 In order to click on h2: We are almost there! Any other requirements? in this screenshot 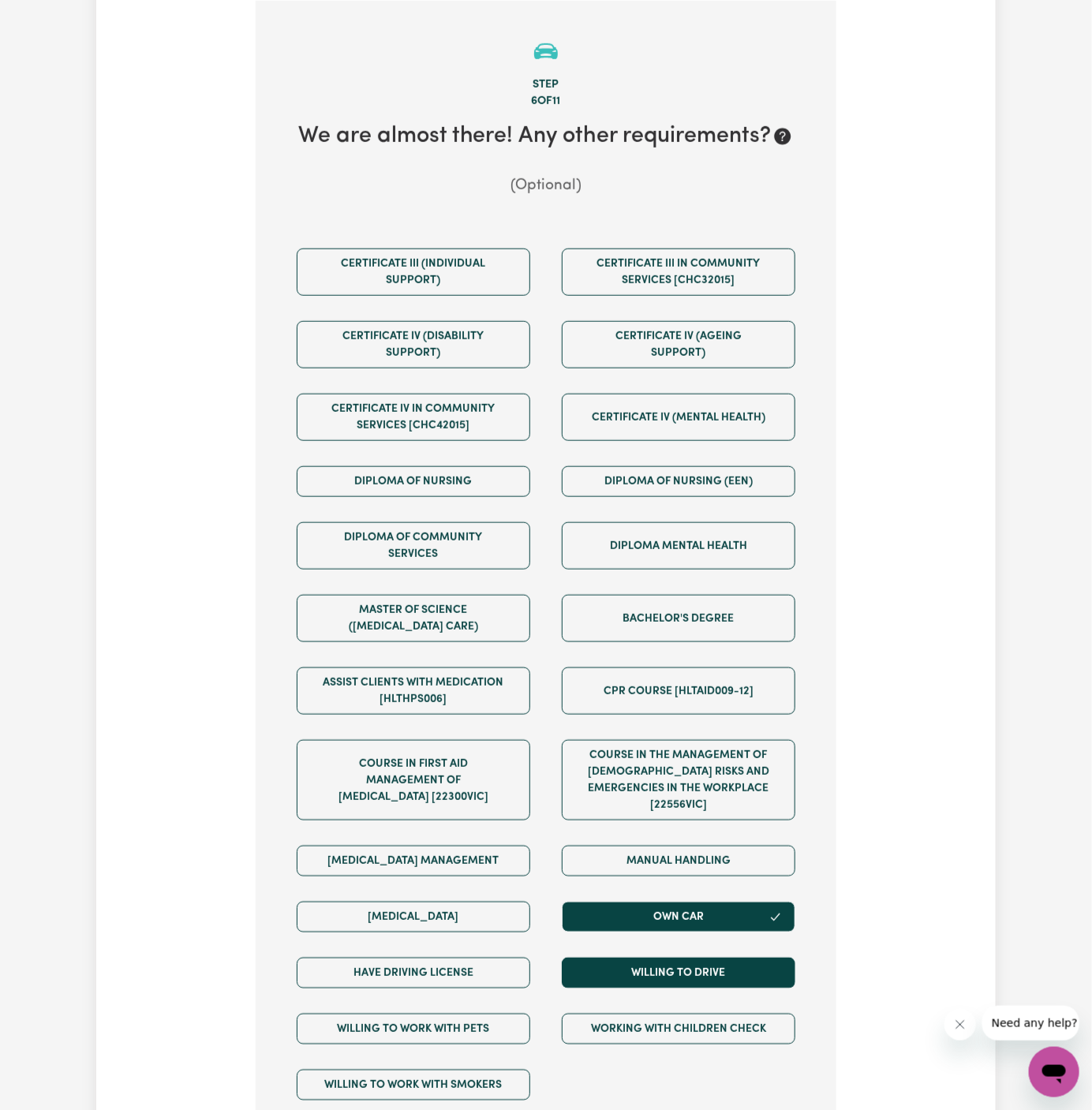, I will do `click(546, 136)`.